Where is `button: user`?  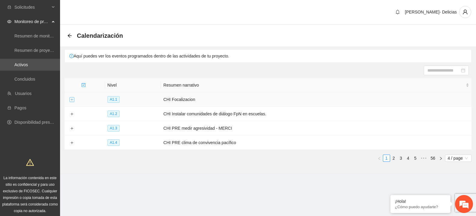 button: user is located at coordinates (465, 12).